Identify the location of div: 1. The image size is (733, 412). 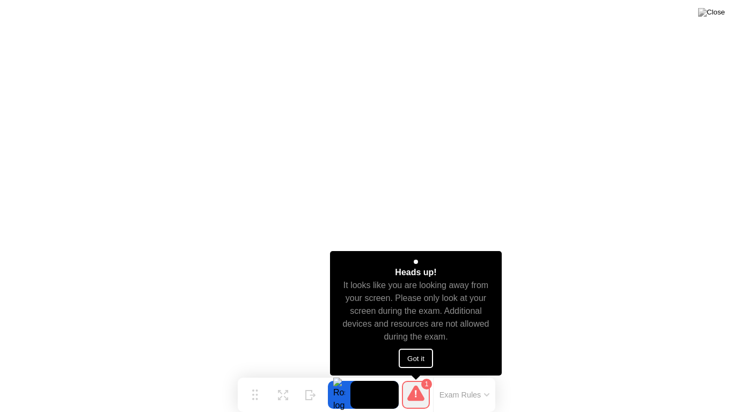
(427, 384).